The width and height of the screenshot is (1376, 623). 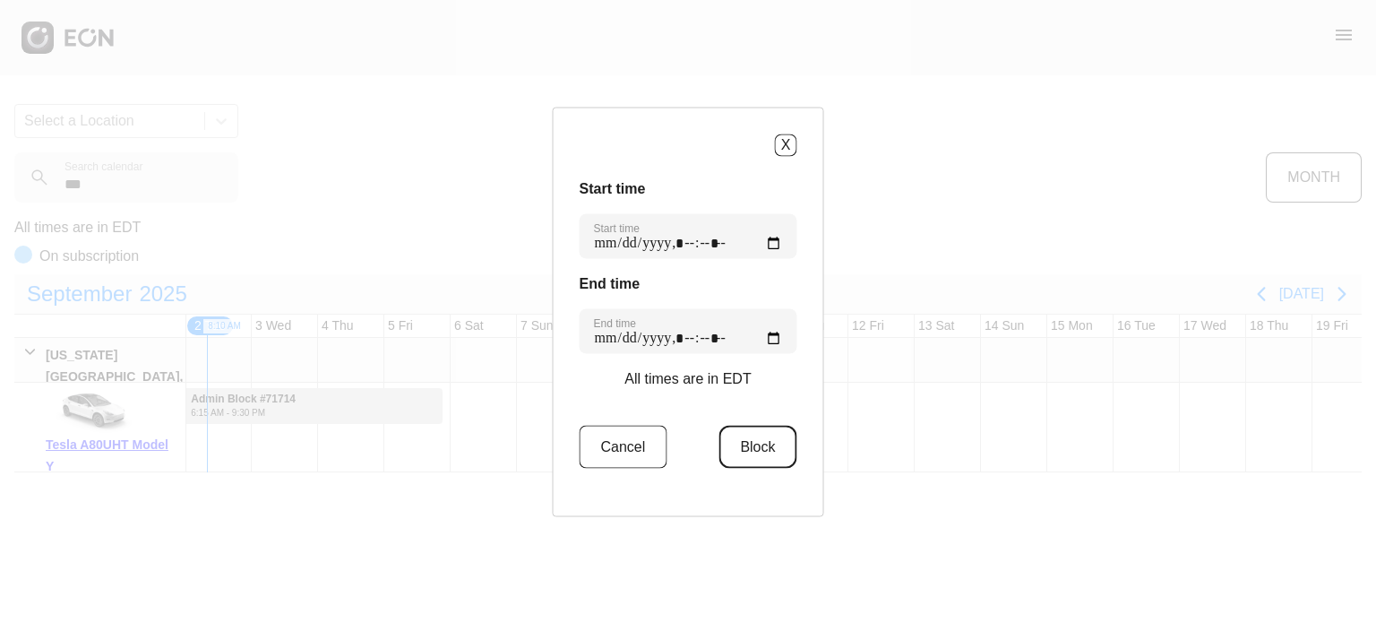 I want to click on h3: End time, so click(x=688, y=283).